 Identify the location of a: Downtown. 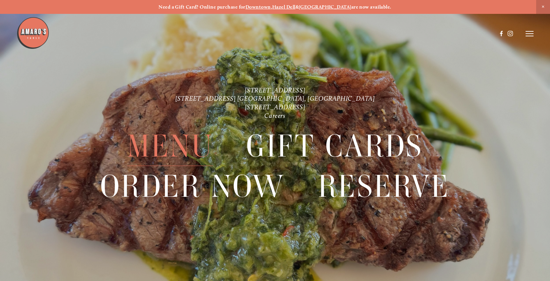
(258, 7).